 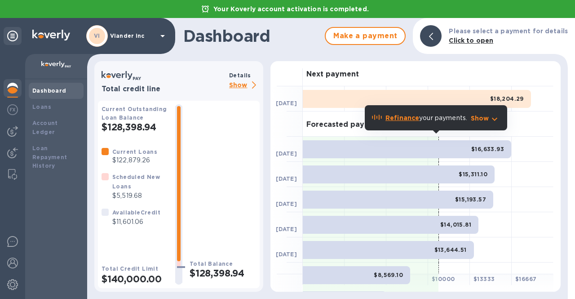 What do you see at coordinates (450, 249) in the screenshot?
I see `b: $13,644.51` at bounding box center [450, 249].